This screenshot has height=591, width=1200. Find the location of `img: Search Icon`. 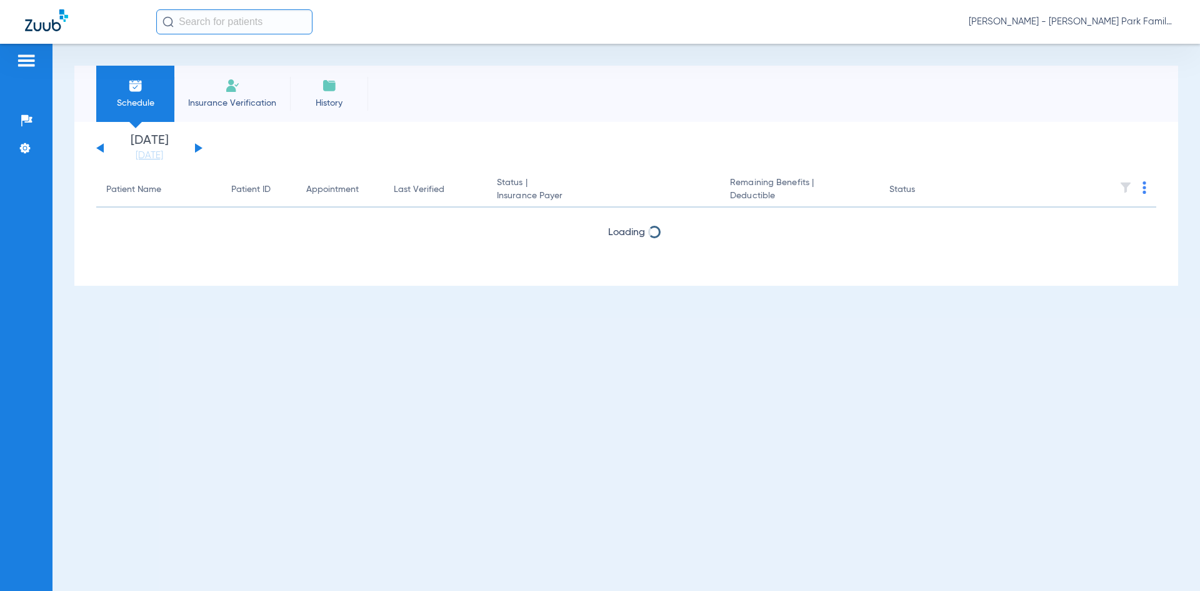

img: Search Icon is located at coordinates (168, 22).